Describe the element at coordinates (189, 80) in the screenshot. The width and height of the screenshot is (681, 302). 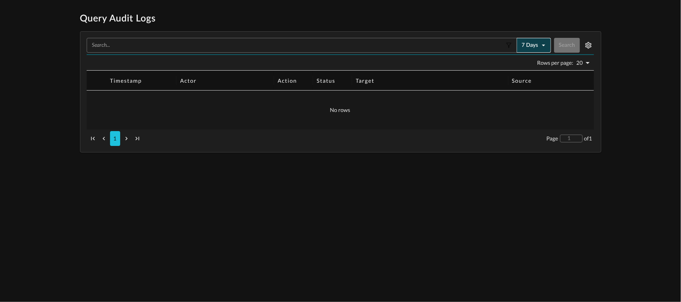
I see `div: Actor` at that location.